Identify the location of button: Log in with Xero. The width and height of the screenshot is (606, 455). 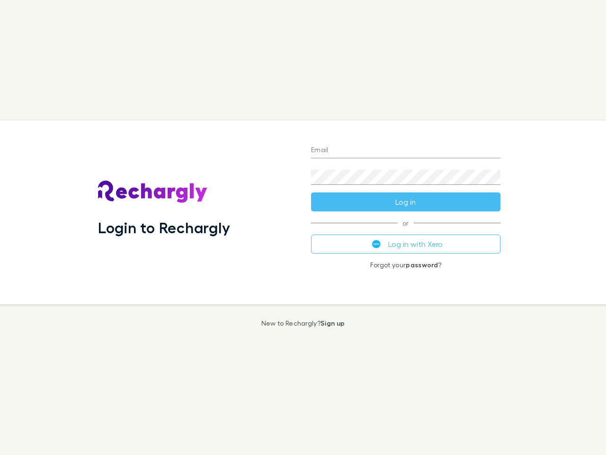
(406, 244).